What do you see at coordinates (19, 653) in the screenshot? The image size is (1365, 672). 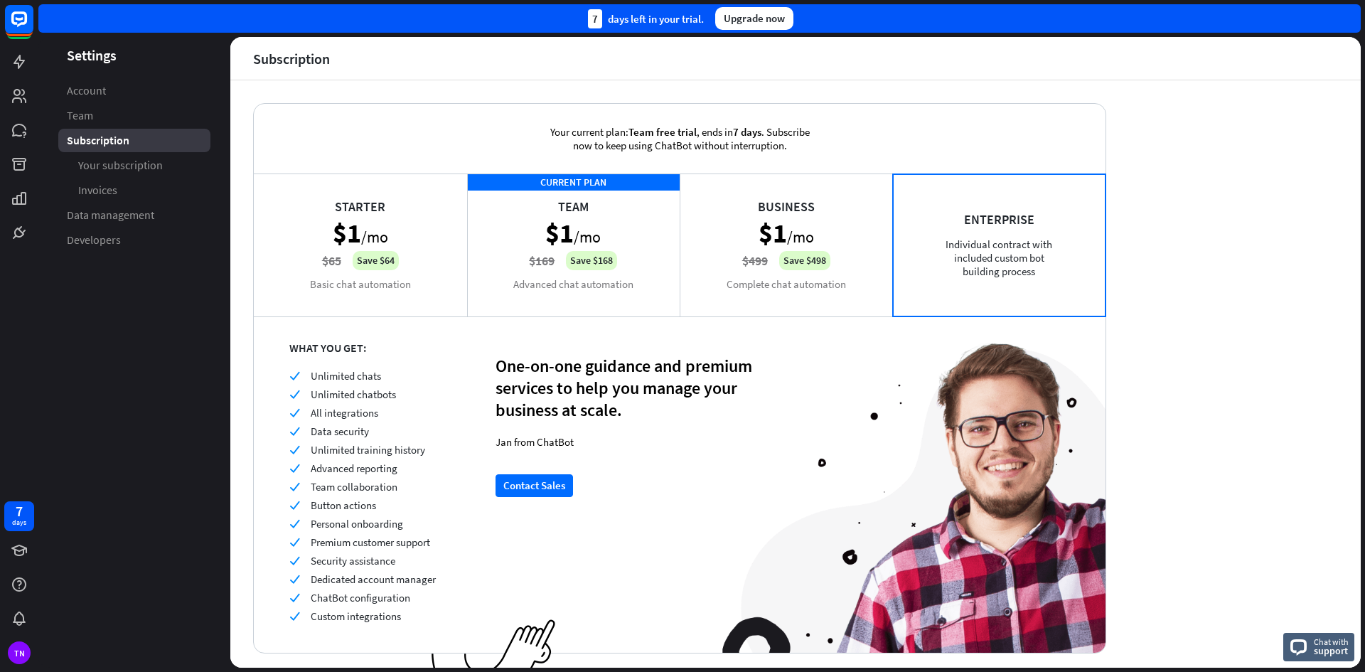 I see `div: TN` at bounding box center [19, 653].